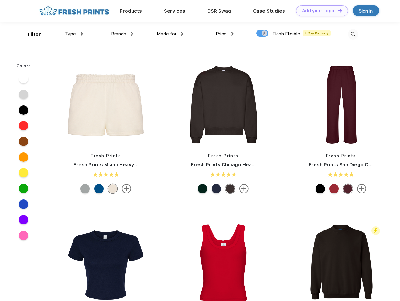 The image size is (400, 301). I want to click on img: fo%20logo%202.webp, so click(74, 11).